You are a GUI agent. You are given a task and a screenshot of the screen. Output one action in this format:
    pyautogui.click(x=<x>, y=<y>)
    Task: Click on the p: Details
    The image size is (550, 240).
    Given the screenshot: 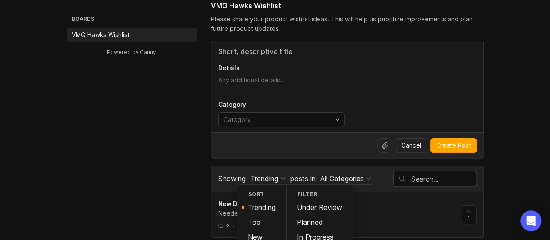 What is the action you would take?
    pyautogui.click(x=348, y=68)
    